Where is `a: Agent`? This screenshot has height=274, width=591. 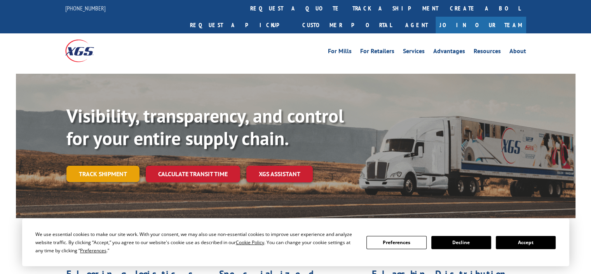
a: Agent is located at coordinates (416, 25).